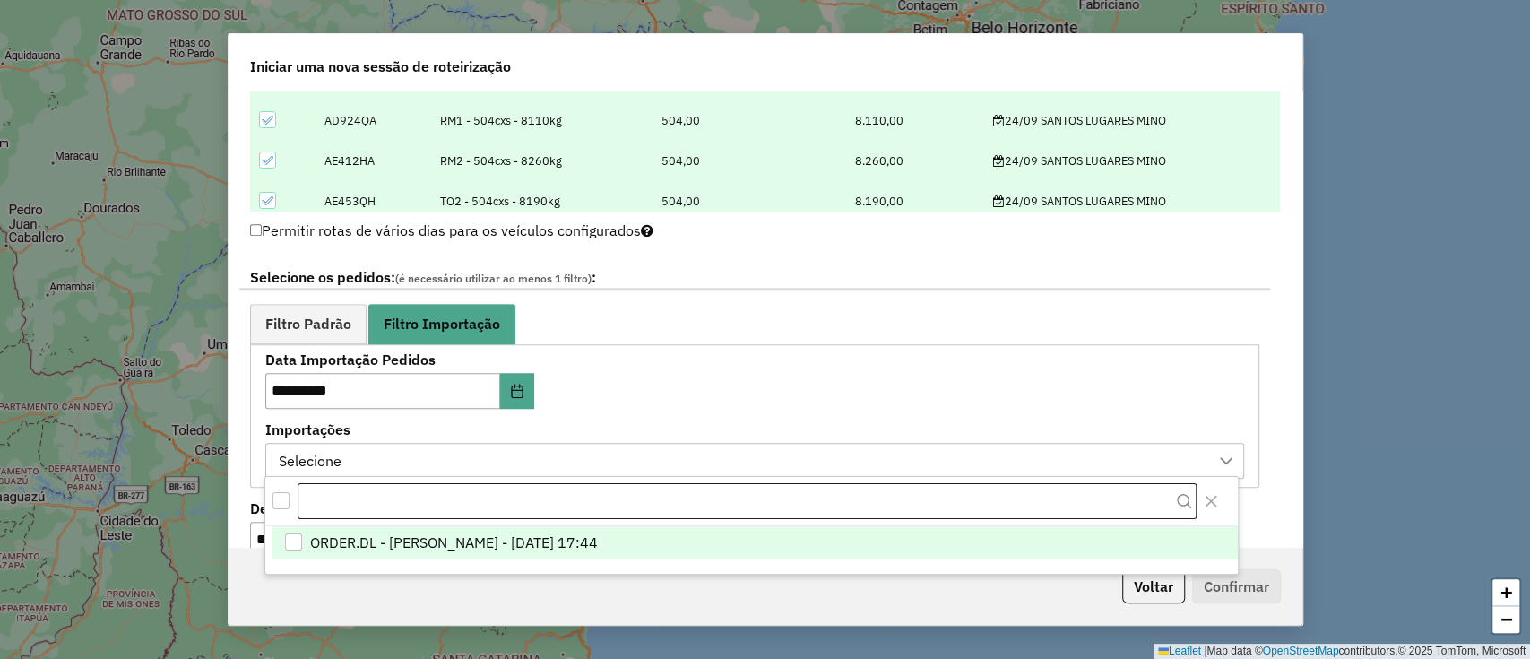  Describe the element at coordinates (280, 500) in the screenshot. I see `div: All items unselected` at that location.